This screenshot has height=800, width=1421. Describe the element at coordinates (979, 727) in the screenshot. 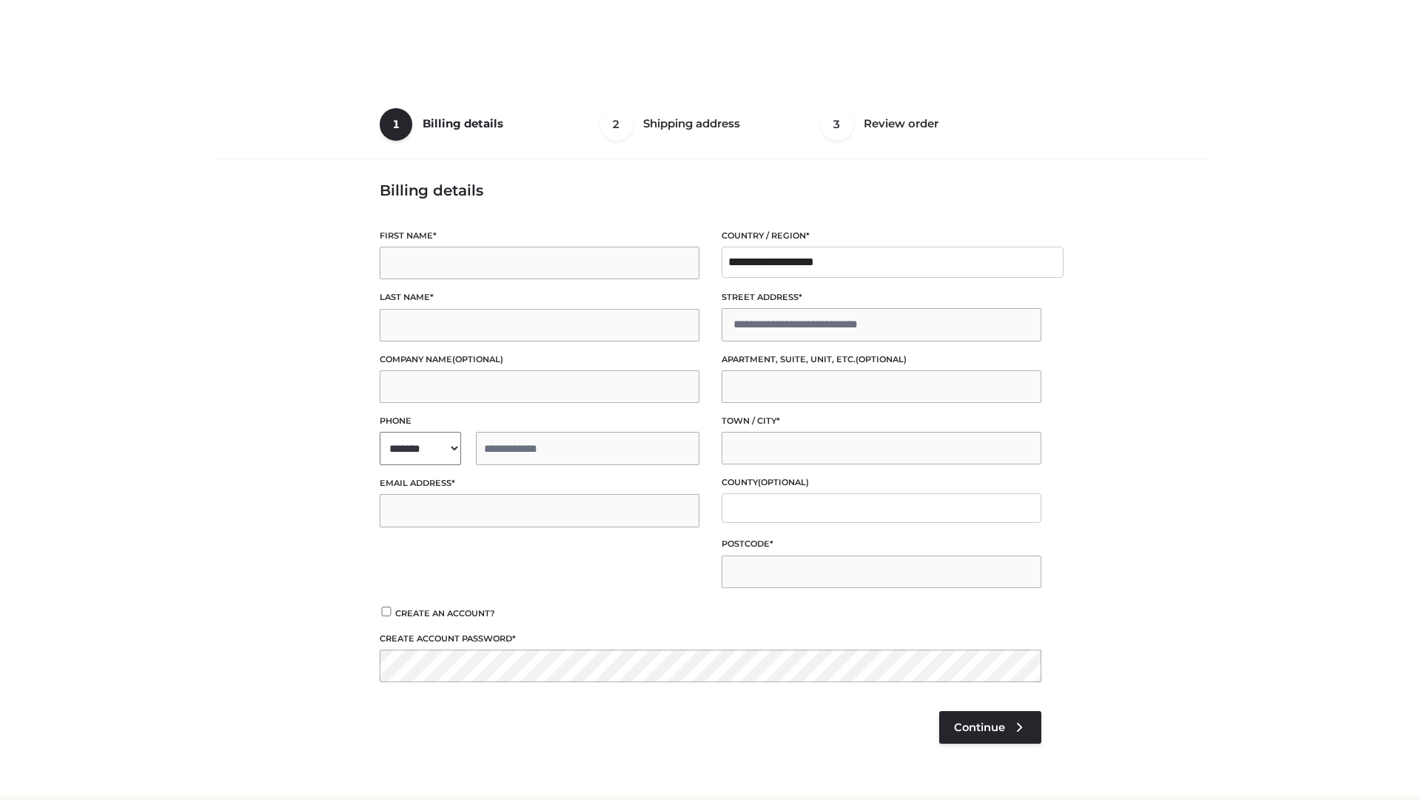

I see `span: Continue` at that location.